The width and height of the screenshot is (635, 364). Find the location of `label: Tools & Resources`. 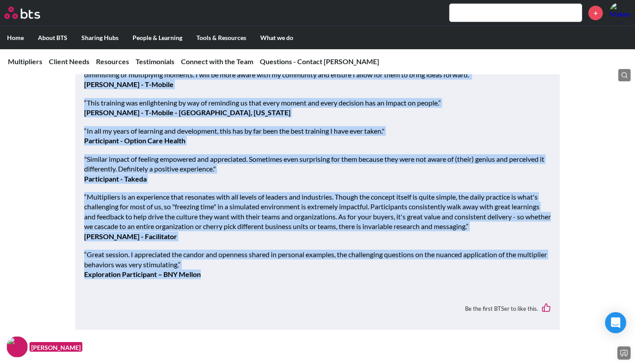

label: Tools & Resources is located at coordinates (221, 38).